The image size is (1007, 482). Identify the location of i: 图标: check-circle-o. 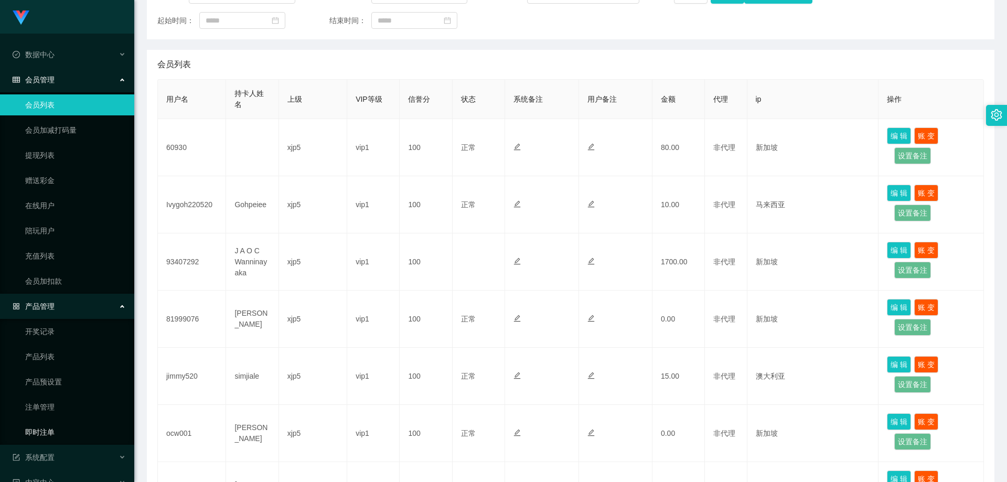
(16, 55).